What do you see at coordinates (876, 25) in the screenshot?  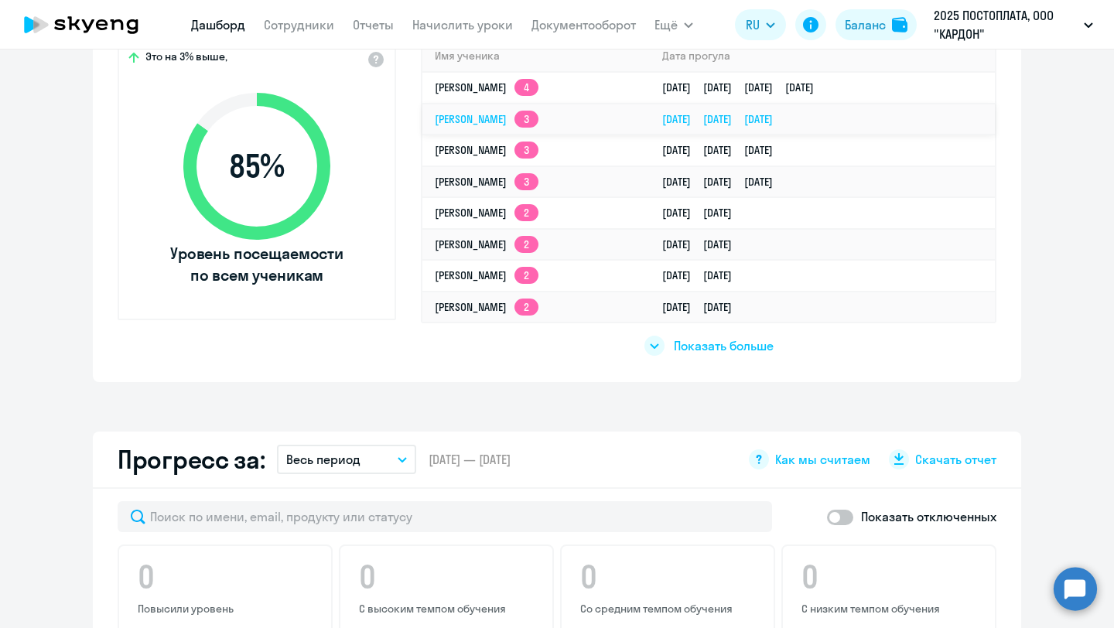 I see `button: Балансbalance` at bounding box center [876, 25].